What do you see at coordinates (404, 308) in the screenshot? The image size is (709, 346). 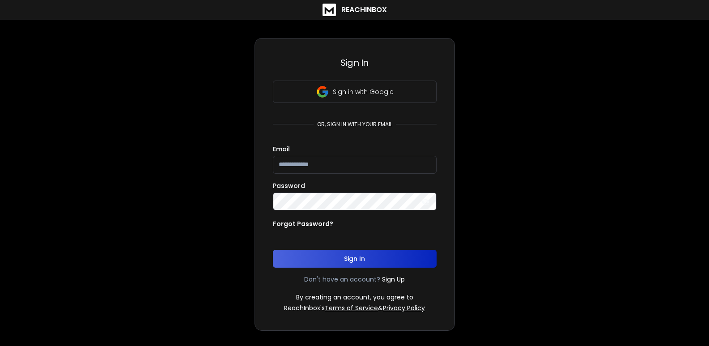 I see `span: Privacy Policy` at bounding box center [404, 308].